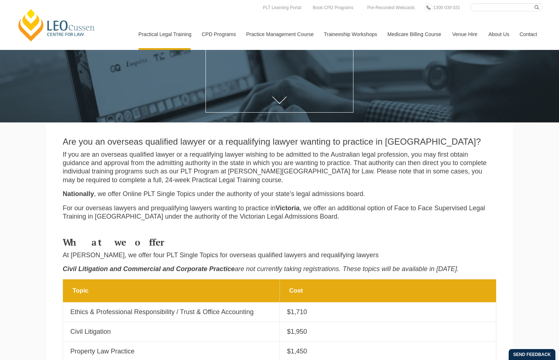 The height and width of the screenshot is (360, 559). What do you see at coordinates (171, 291) in the screenshot?
I see `th: Topic` at bounding box center [171, 291].